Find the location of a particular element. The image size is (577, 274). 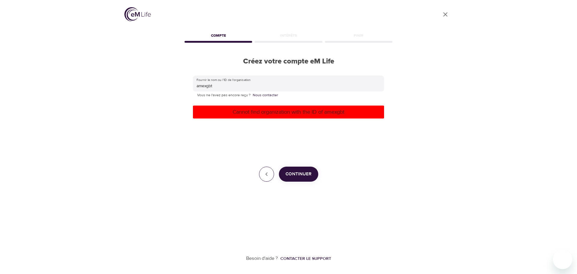

button: Continuer is located at coordinates (298, 174).